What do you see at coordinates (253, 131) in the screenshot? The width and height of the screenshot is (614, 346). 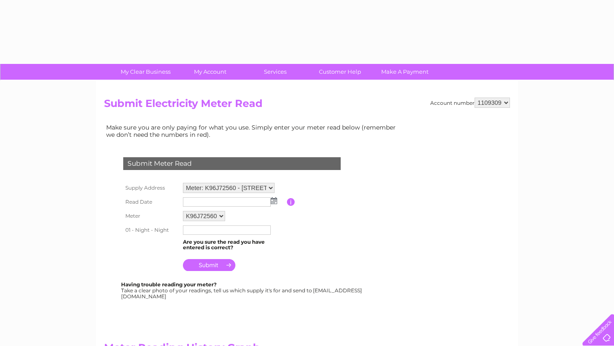 I see `td: Make sure you are only paying for what you use. Simply enter your meter read below (remember we d...` at bounding box center [253, 131].